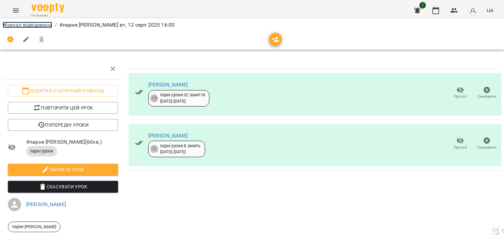 The image size is (504, 240). What do you see at coordinates (16, 11) in the screenshot?
I see `button: Menu` at bounding box center [16, 11].